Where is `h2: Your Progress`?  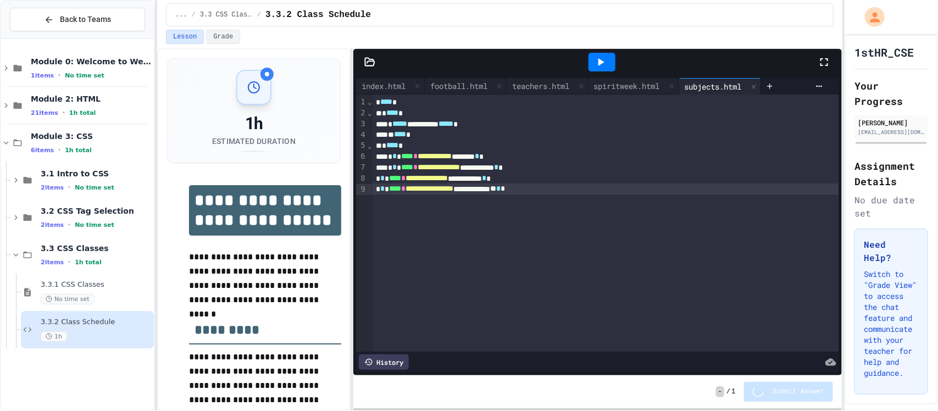
h2: Your Progress is located at coordinates (891, 93).